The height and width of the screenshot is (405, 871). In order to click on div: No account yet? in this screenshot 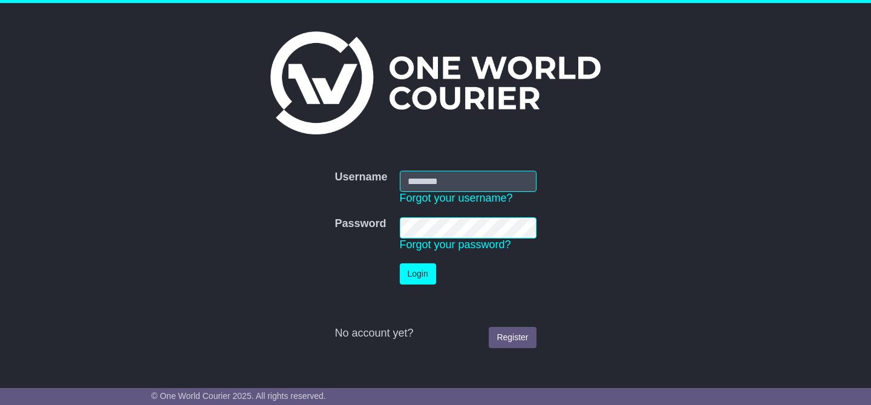, I will do `click(435, 333)`.